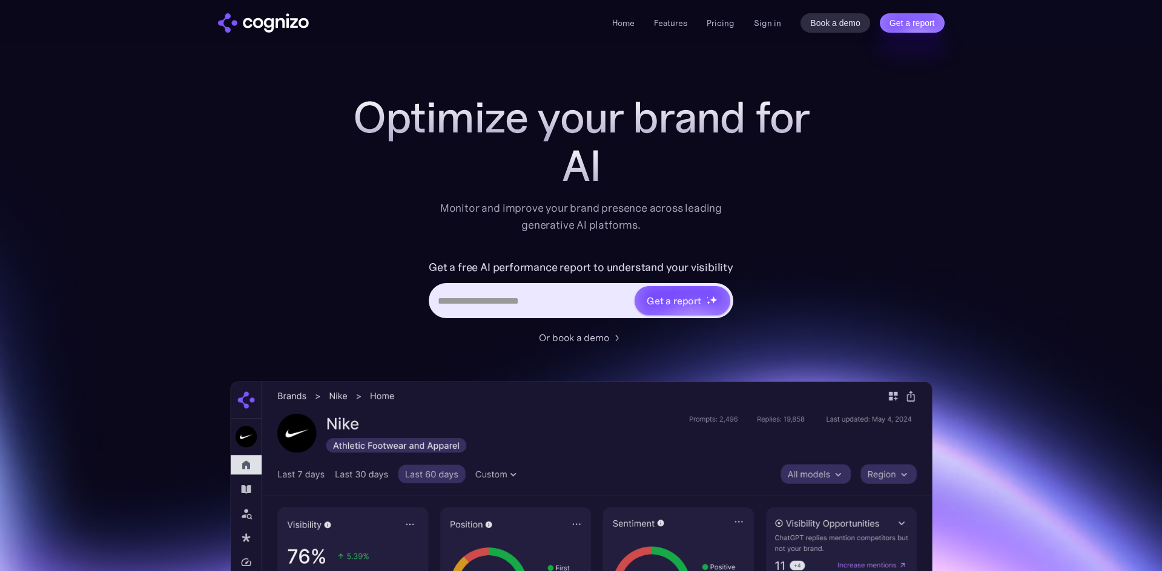 The width and height of the screenshot is (1162, 571). I want to click on a: home, so click(263, 23).